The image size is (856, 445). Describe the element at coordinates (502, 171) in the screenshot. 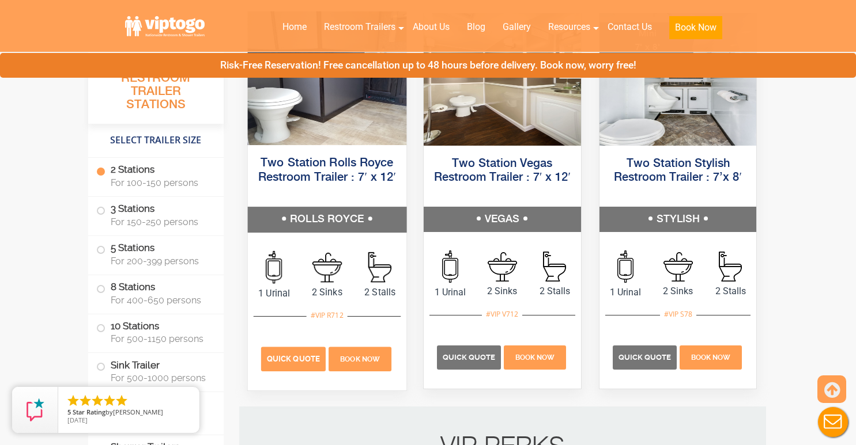

I see `a: Two Station Vegas Restroom Trailer : 7′ x 12′` at that location.